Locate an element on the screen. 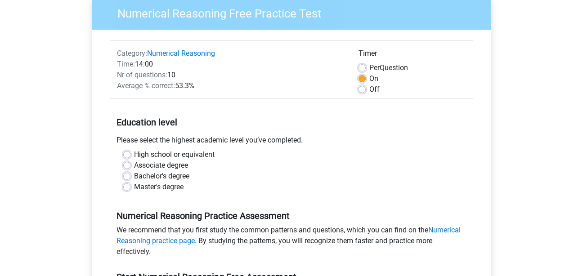 The width and height of the screenshot is (583, 276). span: Per is located at coordinates (374, 67).